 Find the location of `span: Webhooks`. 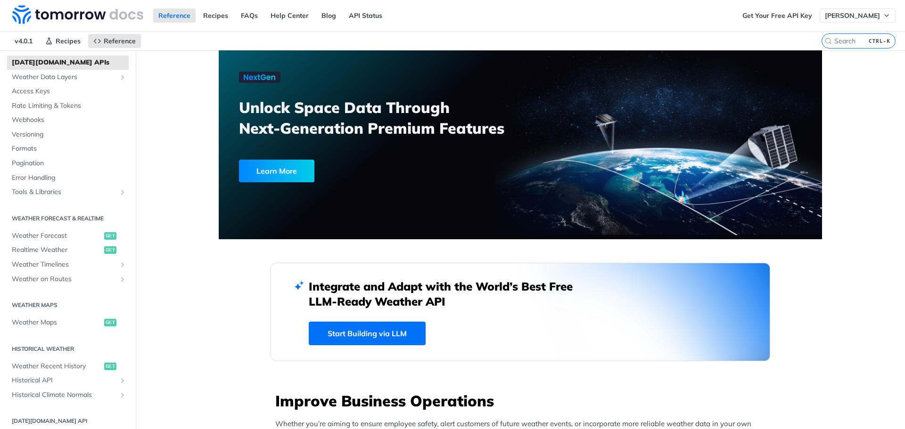

span: Webhooks is located at coordinates (69, 120).